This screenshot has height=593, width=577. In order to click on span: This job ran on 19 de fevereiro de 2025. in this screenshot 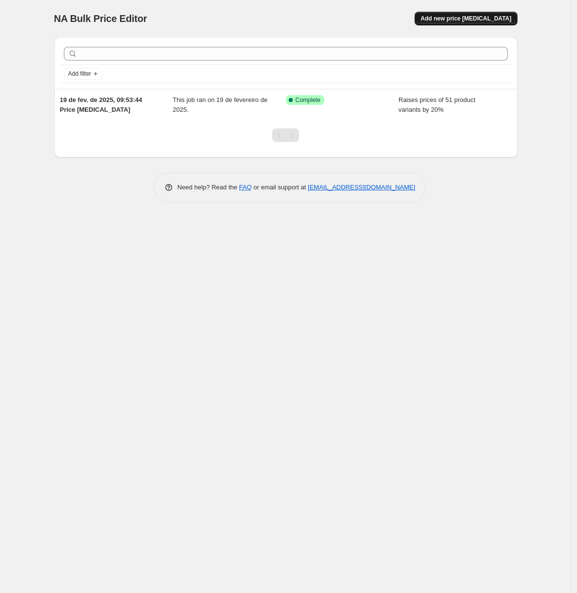, I will do `click(220, 104)`.